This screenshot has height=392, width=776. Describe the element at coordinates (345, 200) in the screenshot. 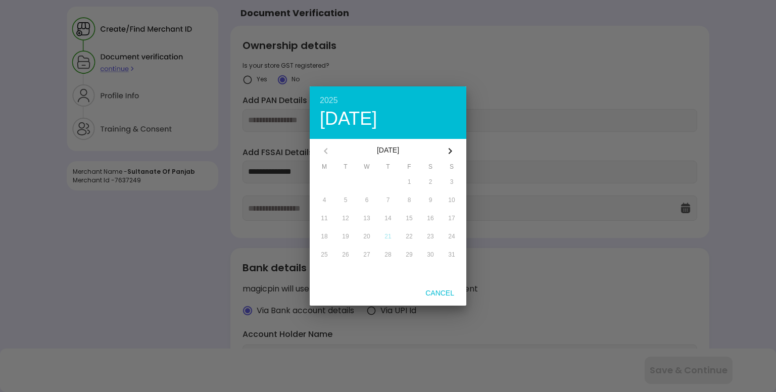

I see `button: 5` at that location.